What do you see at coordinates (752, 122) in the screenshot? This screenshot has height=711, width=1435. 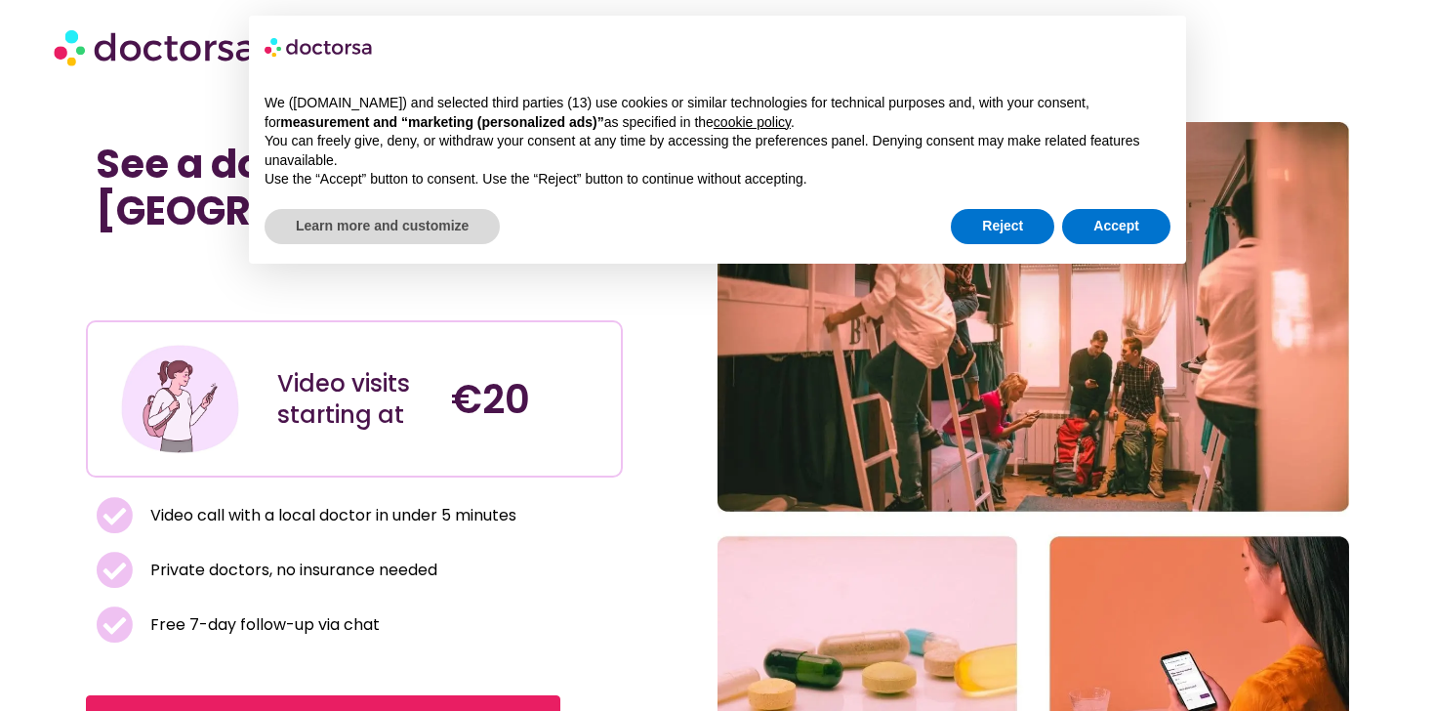 I see `a: cookie policy` at bounding box center [752, 122].